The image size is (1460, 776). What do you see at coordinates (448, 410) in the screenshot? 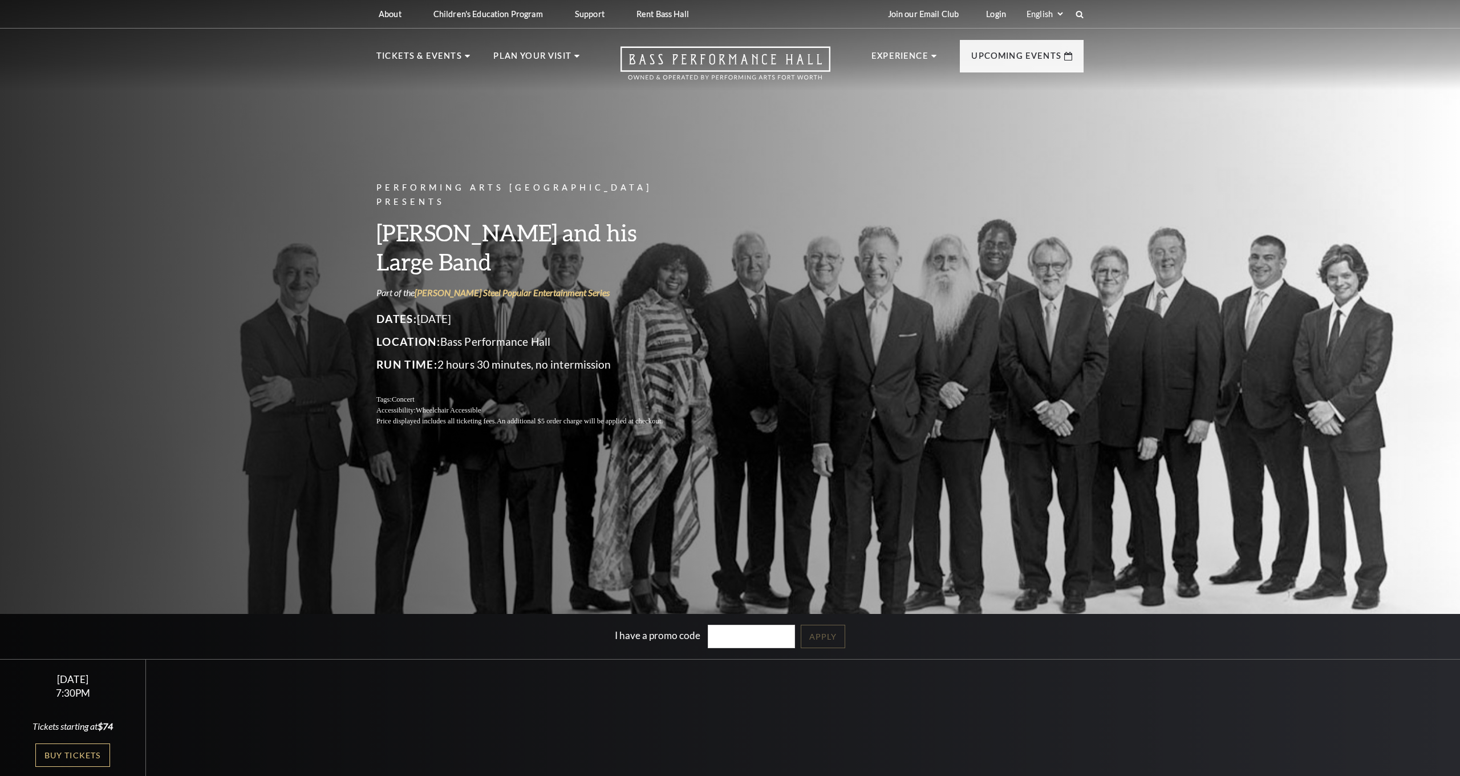
I see `span: Wheelchair Accessible` at bounding box center [448, 410].